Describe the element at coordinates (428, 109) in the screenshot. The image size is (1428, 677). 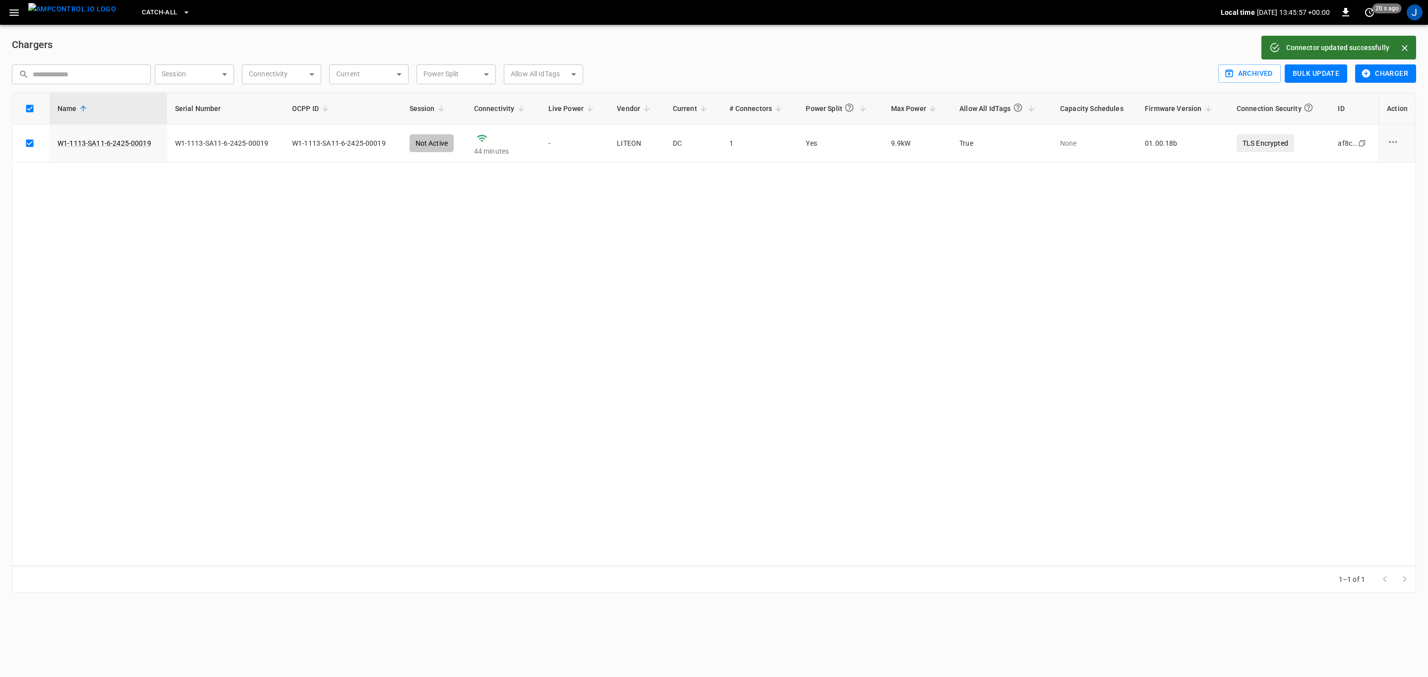
I see `span: Session` at that location.